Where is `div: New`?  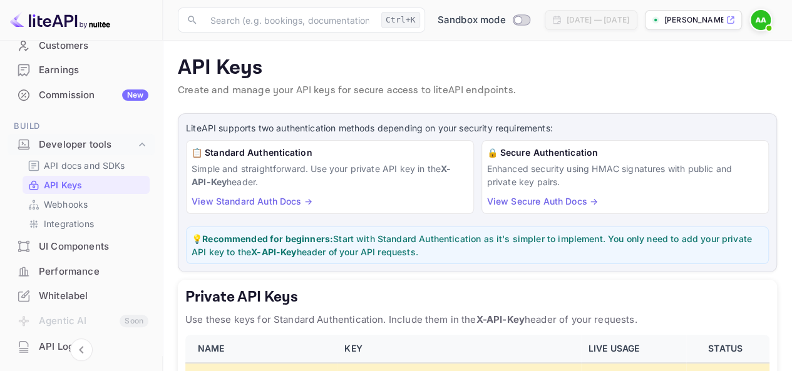
div: New is located at coordinates (135, 95).